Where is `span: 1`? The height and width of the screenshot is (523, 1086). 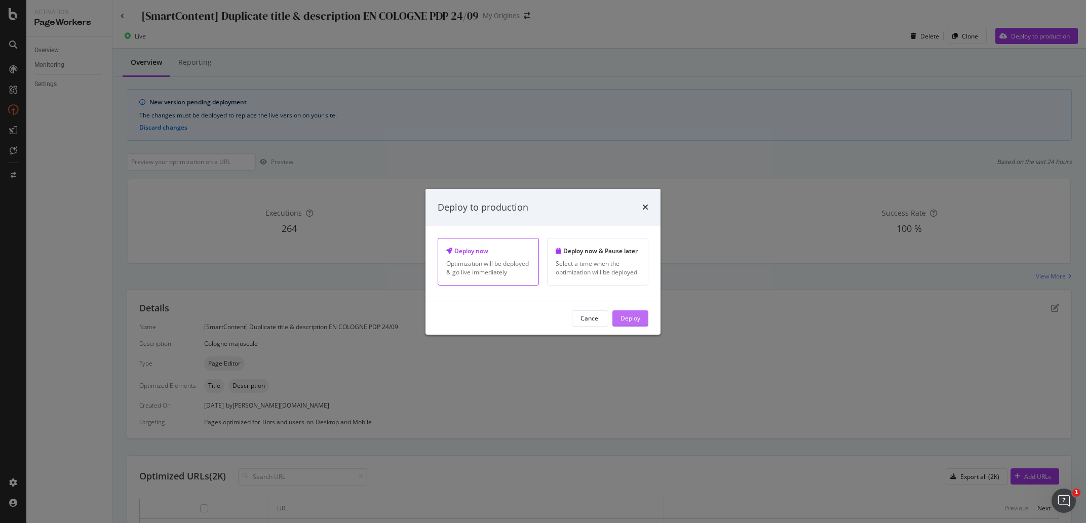
span: 1 is located at coordinates (1077, 493).